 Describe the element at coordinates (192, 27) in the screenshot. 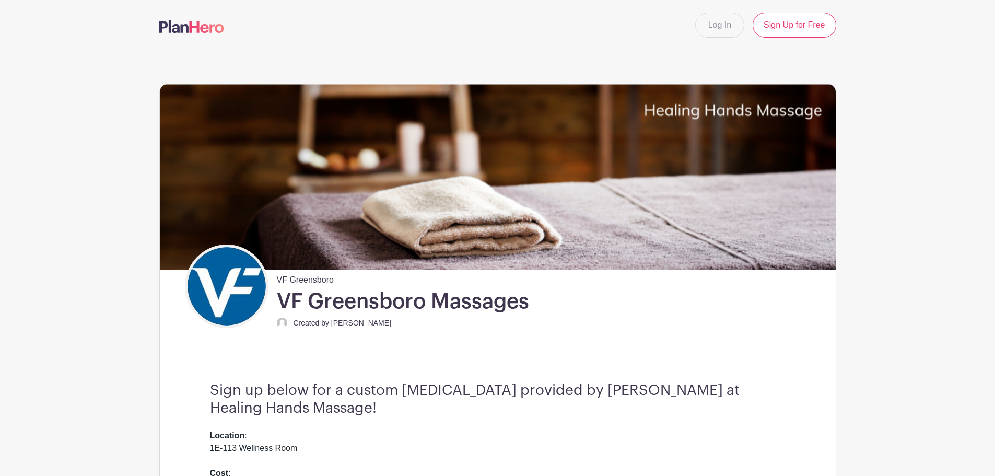

I see `img: logo-507f7623f17ff9eddc593b1ce0a138ce2505c220e1c5a4e2b4648c50719b7d32.svg` at that location.